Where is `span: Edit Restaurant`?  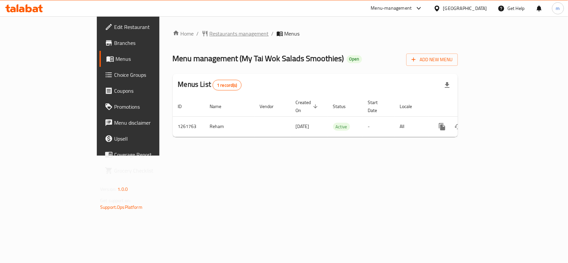
span: Edit Restaurant is located at coordinates (150, 27).